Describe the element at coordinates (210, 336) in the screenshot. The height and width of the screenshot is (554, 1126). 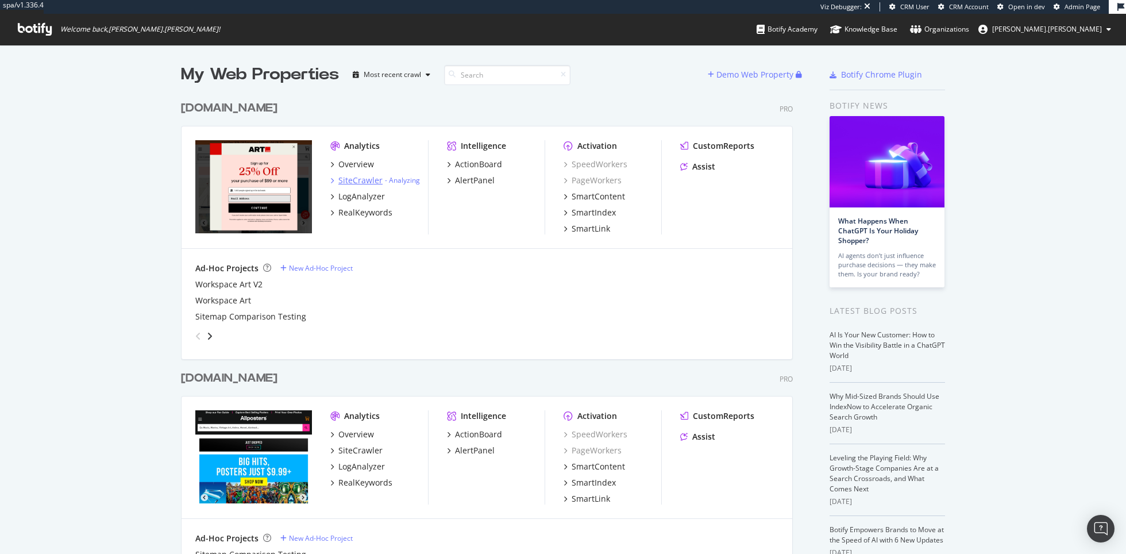
I see `div: angle-right` at that location.